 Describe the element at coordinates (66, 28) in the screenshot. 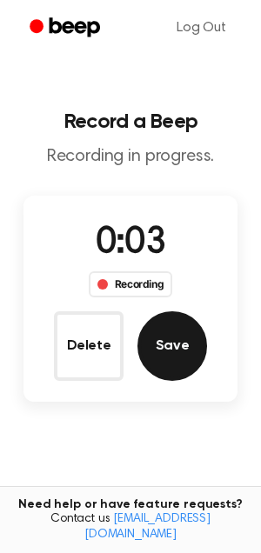

I see `a: Beep` at that location.